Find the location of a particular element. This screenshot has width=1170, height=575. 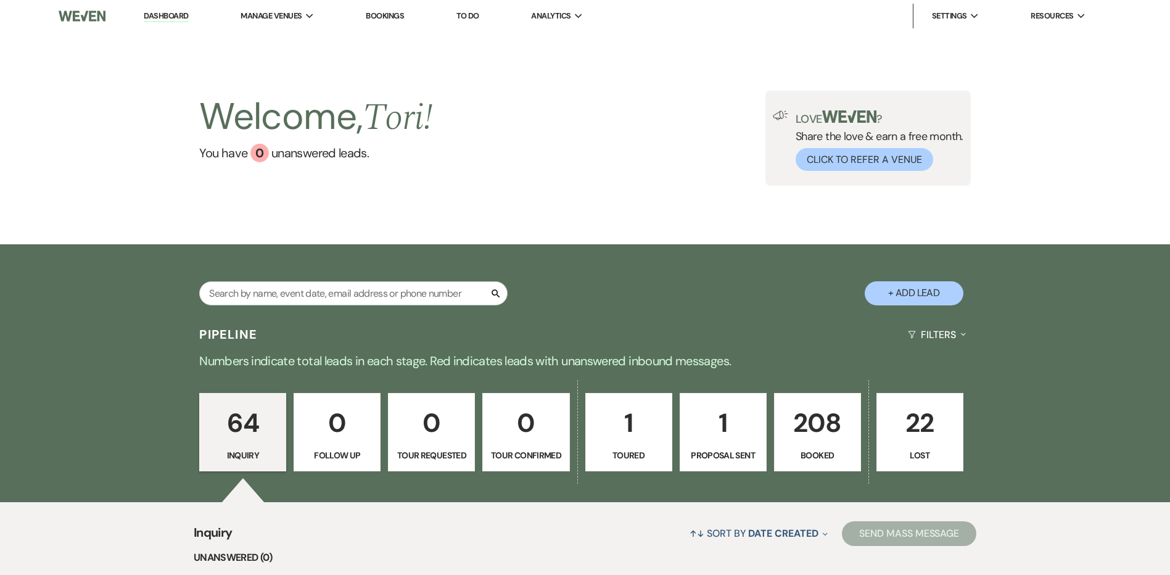

img: Weven Logo is located at coordinates (82, 16).